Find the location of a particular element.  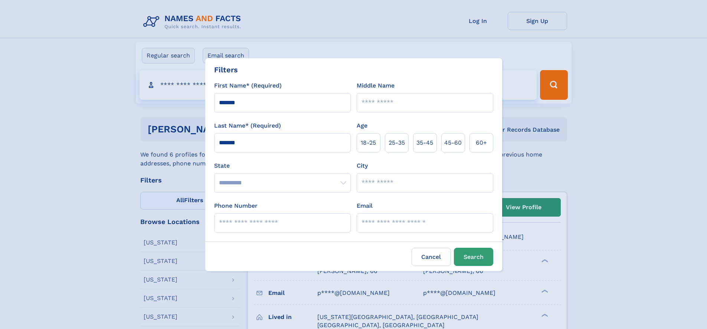

label: Middle Name is located at coordinates (376, 86).